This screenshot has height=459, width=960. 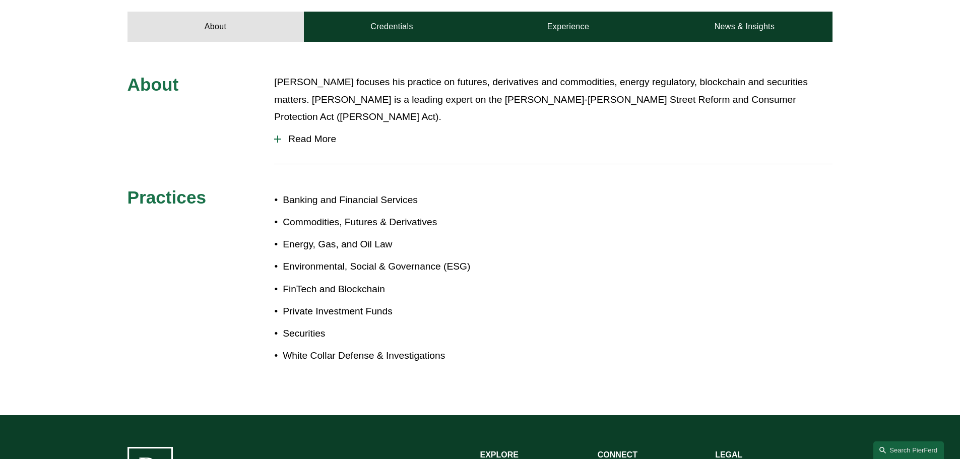 What do you see at coordinates (908, 450) in the screenshot?
I see `a: Search this site` at bounding box center [908, 450].